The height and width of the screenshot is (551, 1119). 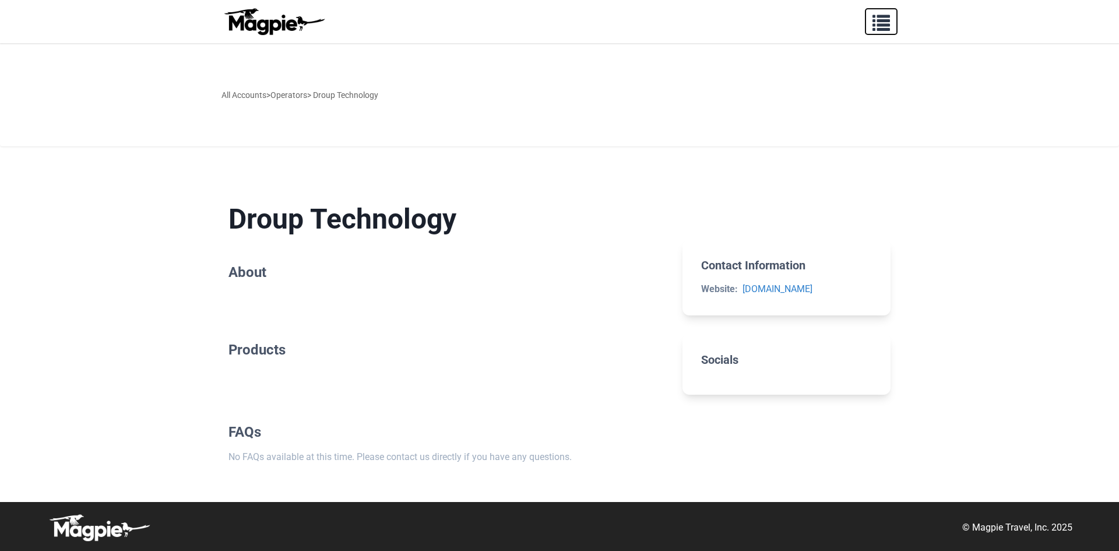 What do you see at coordinates (1017, 527) in the screenshot?
I see `p: © Magpie Travel, Inc. 2025` at bounding box center [1017, 527].